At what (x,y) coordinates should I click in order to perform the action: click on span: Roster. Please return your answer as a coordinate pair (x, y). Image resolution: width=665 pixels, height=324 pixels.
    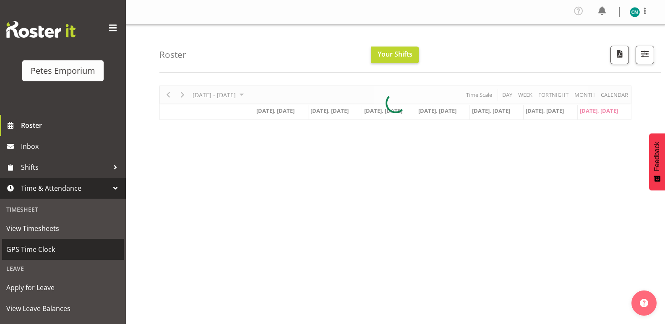
    Looking at the image, I should click on (71, 125).